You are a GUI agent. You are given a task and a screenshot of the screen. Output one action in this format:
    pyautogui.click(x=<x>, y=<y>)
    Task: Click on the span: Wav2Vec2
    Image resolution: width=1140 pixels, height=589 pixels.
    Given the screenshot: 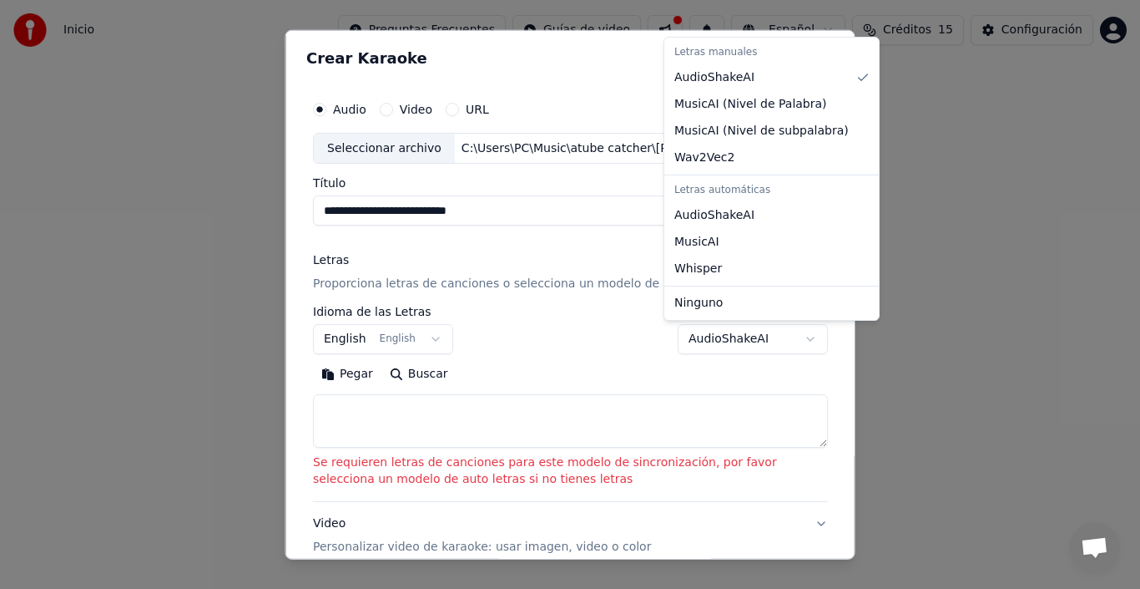 What is the action you would take?
    pyautogui.click(x=705, y=158)
    